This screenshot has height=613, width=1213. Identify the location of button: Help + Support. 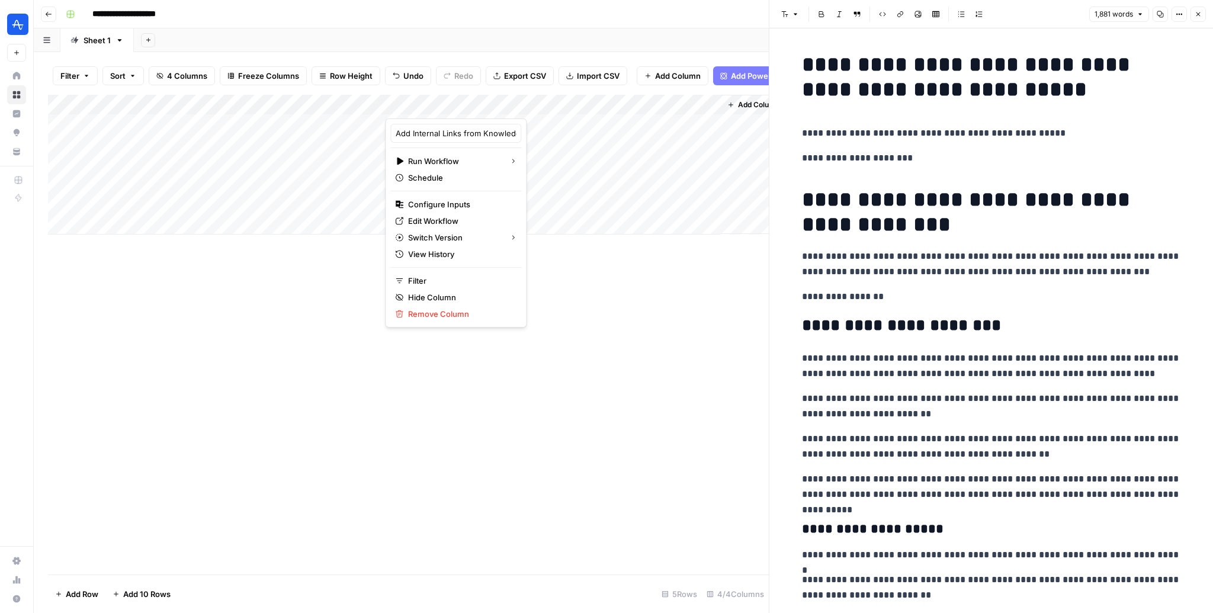
(17, 599).